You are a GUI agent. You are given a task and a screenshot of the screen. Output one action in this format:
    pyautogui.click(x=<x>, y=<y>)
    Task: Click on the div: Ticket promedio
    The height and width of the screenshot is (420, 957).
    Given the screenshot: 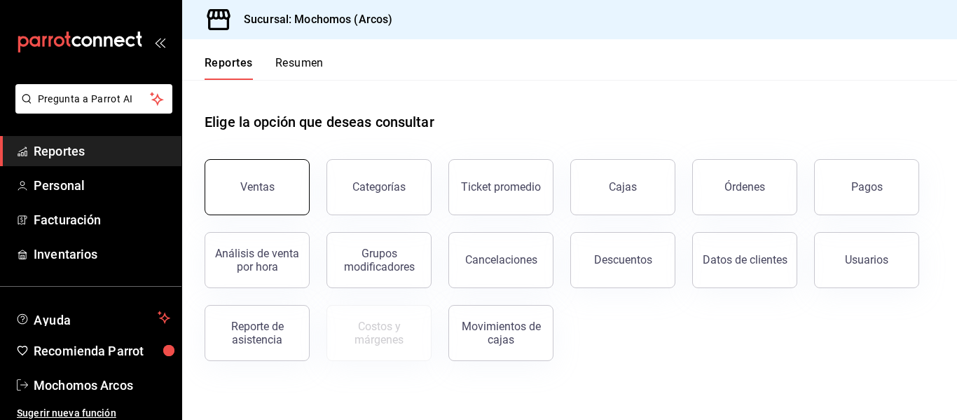 What is the action you would take?
    pyautogui.click(x=501, y=186)
    